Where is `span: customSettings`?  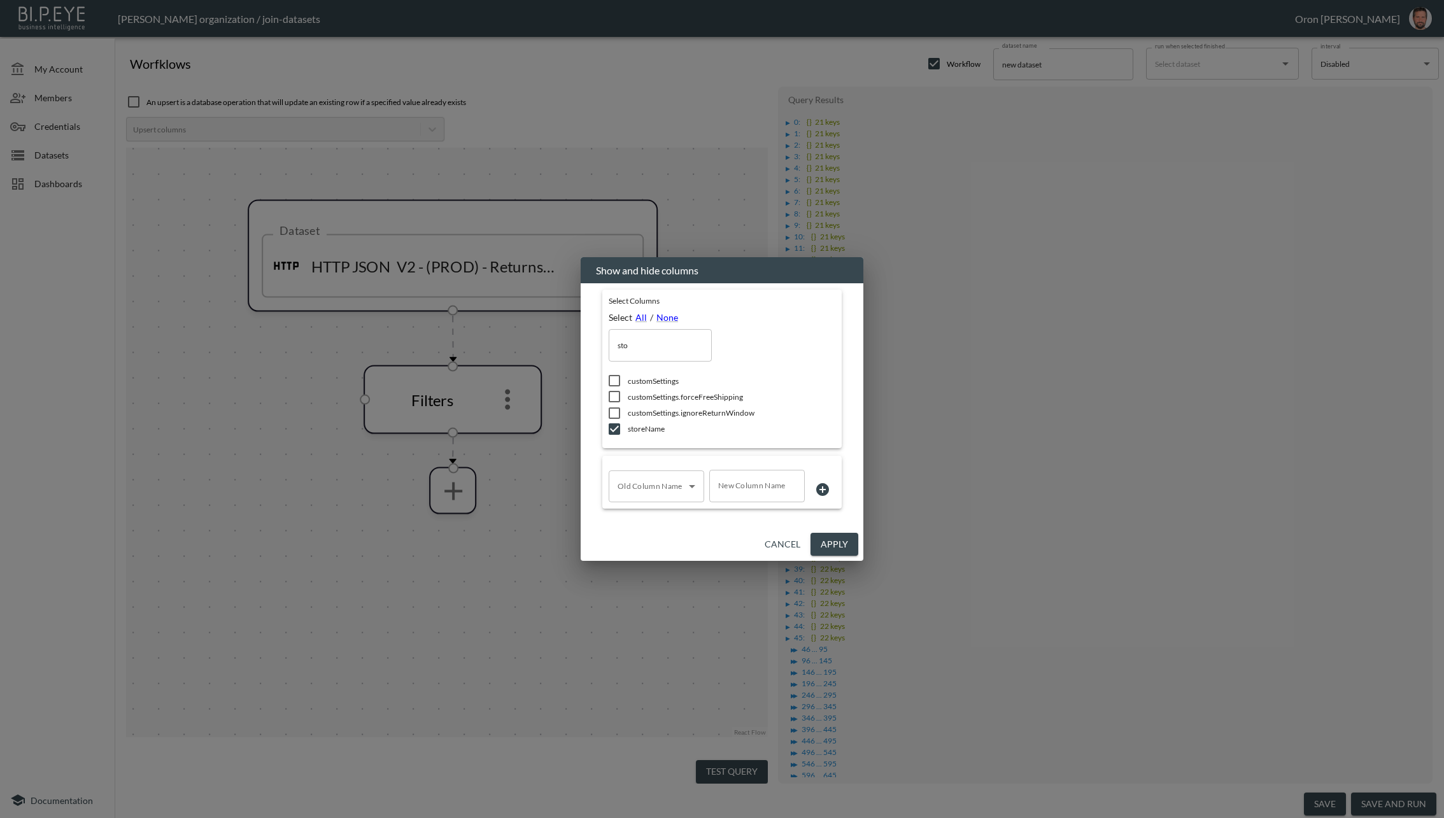
span: customSettings is located at coordinates (714, 381).